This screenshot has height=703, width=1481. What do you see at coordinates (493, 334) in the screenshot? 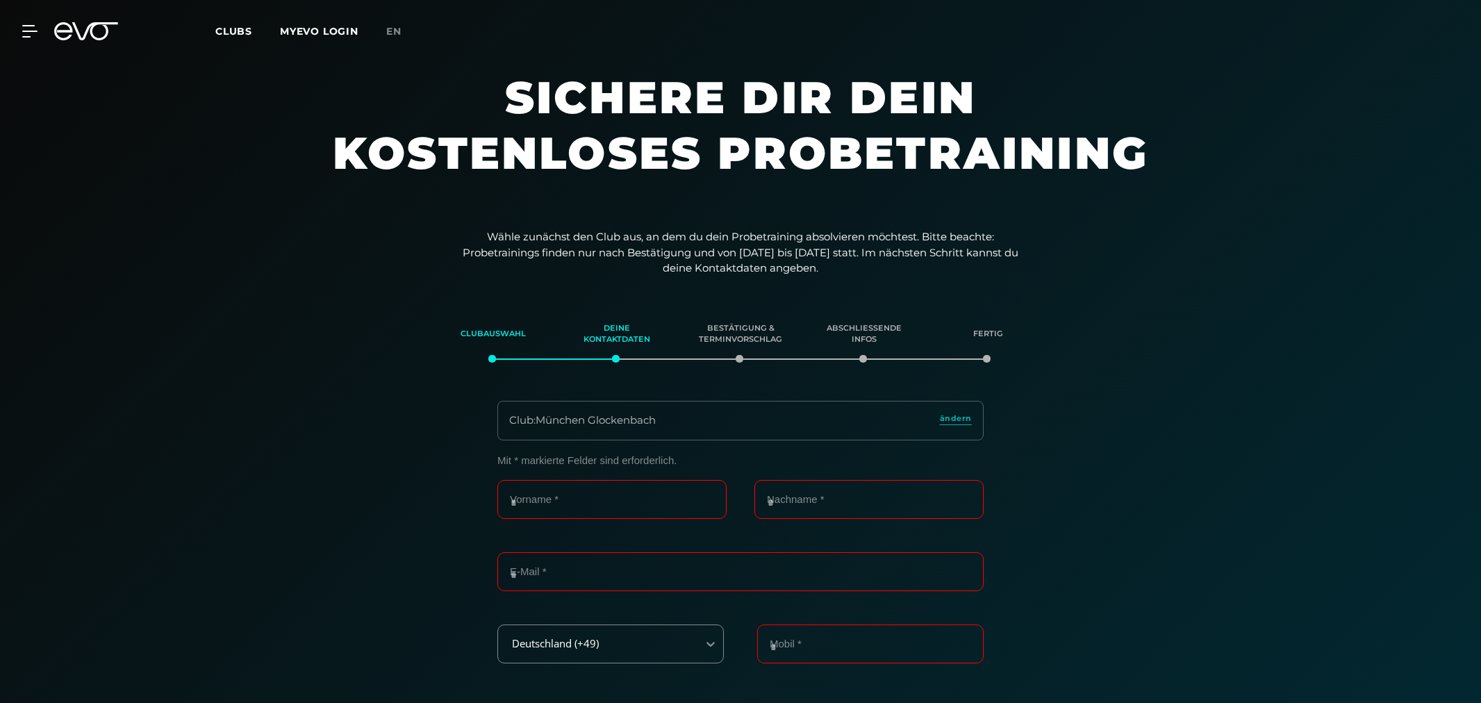
I see `div: Clubauswahl` at bounding box center [493, 334].